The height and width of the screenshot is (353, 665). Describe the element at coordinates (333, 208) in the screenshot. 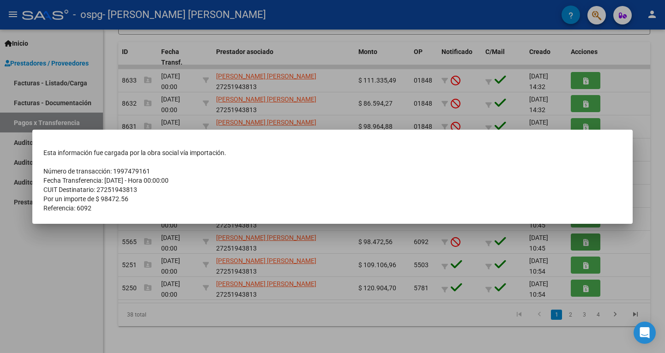

I see `td: Referencia: 6092` at that location.